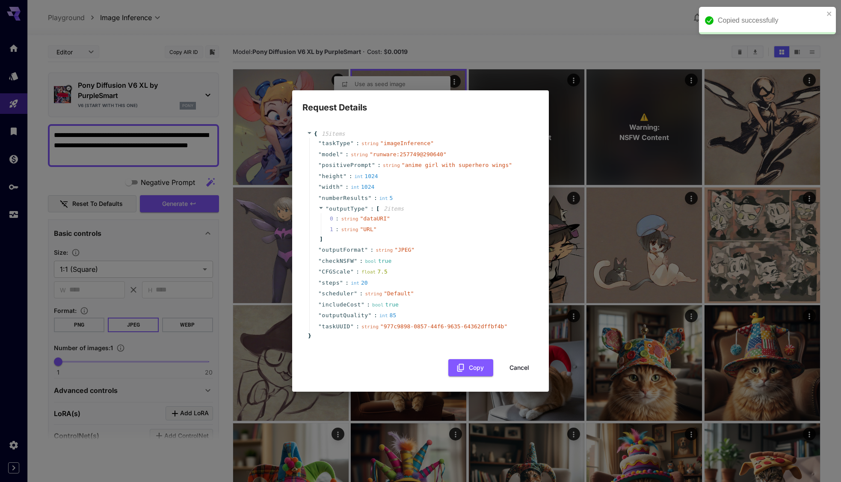 The height and width of the screenshot is (482, 841). Describe the element at coordinates (333, 176) in the screenshot. I see `span: height` at that location.